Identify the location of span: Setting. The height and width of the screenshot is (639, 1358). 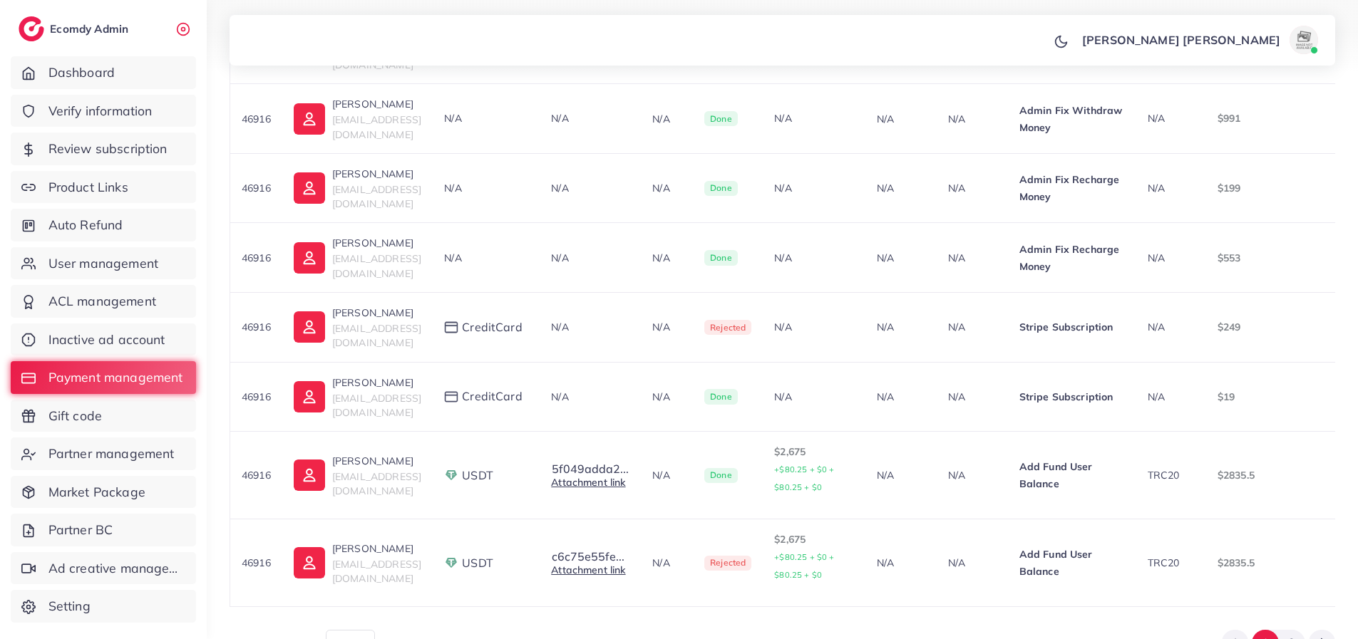
(69, 607).